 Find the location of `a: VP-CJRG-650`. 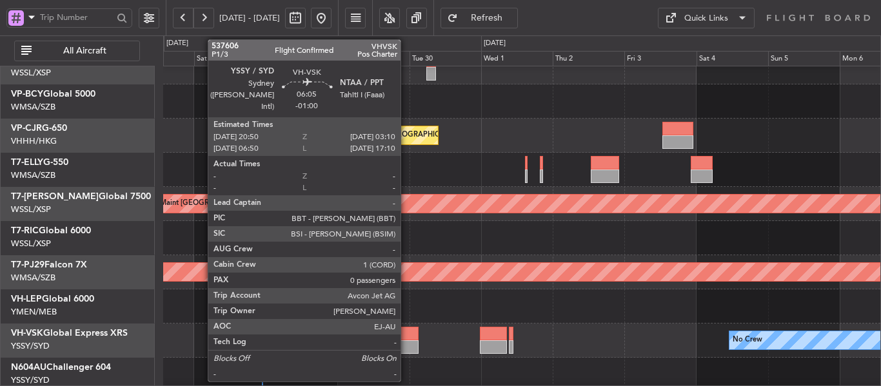

a: VP-CJRG-650 is located at coordinates (39, 128).